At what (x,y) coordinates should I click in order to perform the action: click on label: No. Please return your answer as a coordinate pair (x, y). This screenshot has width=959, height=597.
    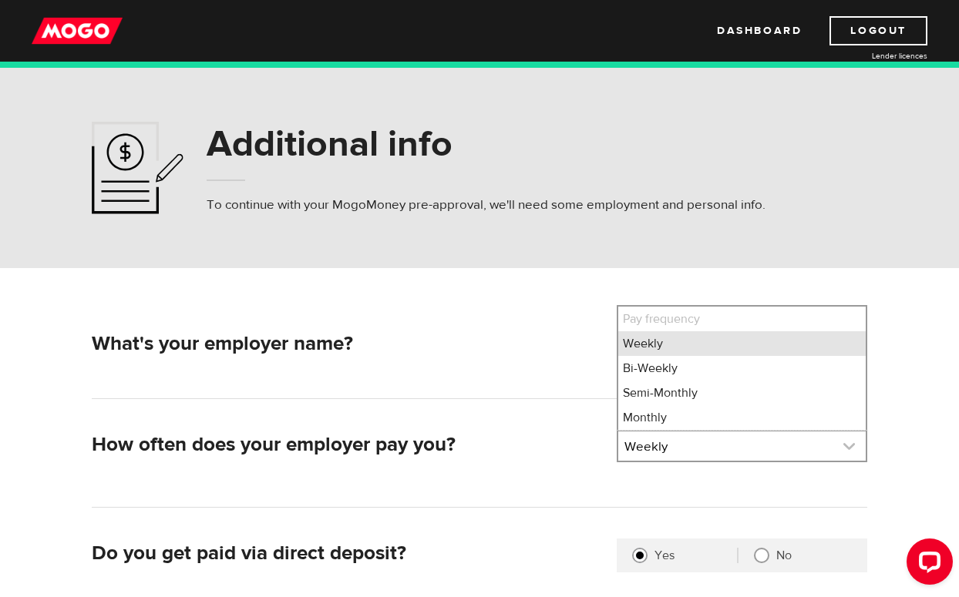
    Looking at the image, I should click on (814, 556).